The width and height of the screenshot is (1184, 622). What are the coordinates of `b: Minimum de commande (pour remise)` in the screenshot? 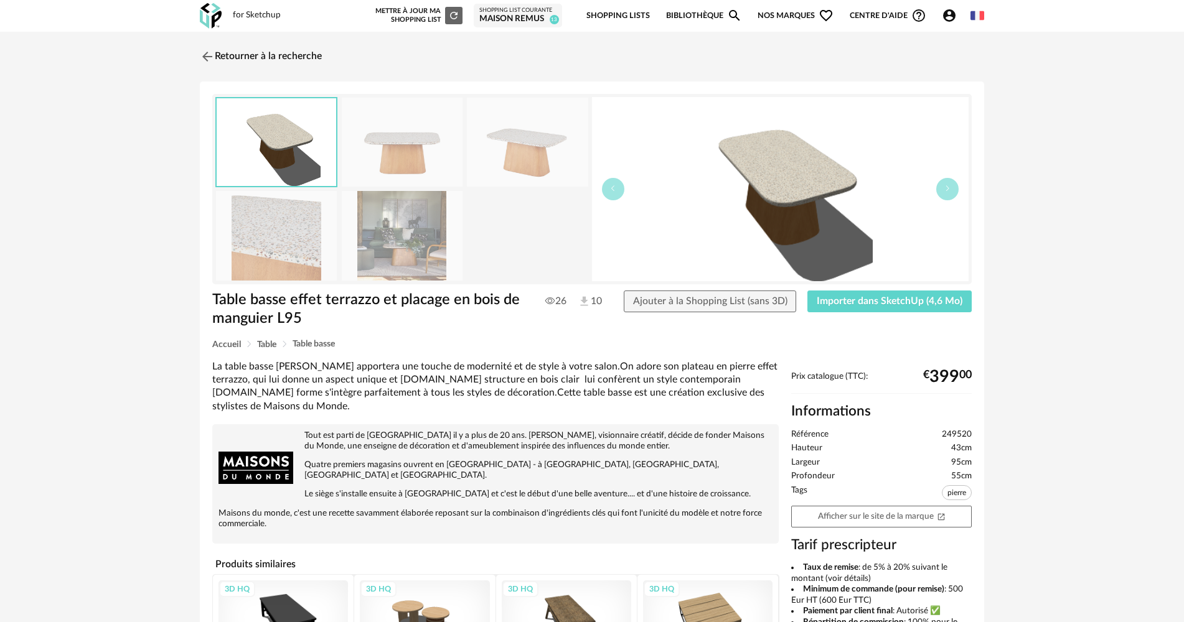 It's located at (873, 589).